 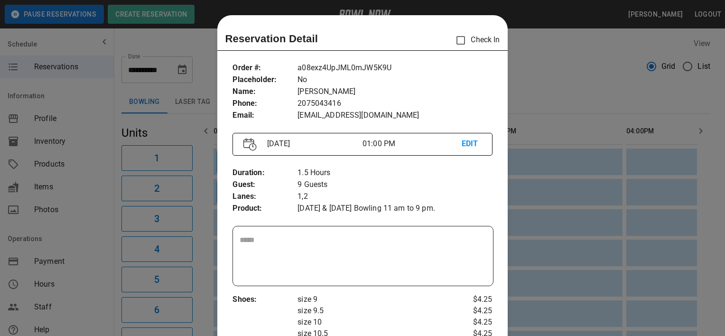 I want to click on p: 9 Guests, so click(x=395, y=185).